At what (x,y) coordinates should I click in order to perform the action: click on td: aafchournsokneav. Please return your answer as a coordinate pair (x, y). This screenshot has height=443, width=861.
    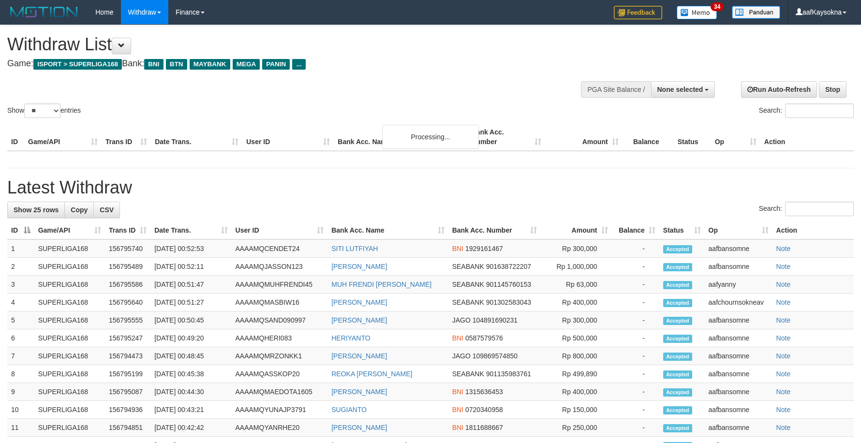
    Looking at the image, I should click on (739, 302).